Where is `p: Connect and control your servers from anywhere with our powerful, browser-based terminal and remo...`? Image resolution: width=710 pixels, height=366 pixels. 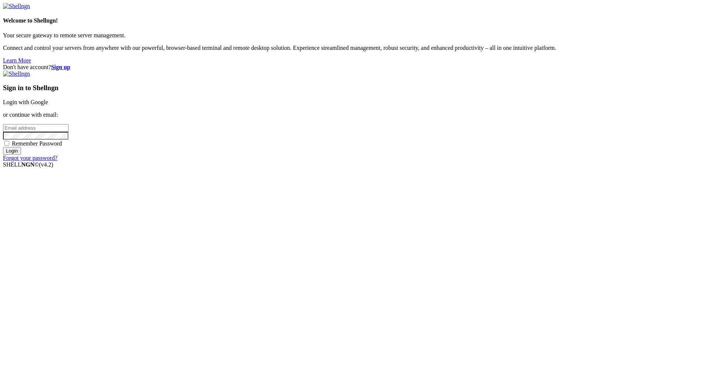
p: Connect and control your servers from anywhere with our powerful, browser-based terminal and remo... is located at coordinates (355, 48).